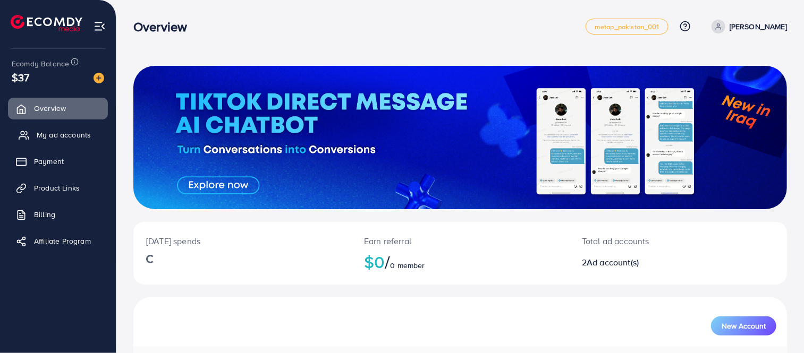 This screenshot has height=353, width=804. What do you see at coordinates (58, 215) in the screenshot?
I see `a: Billing` at bounding box center [58, 215].